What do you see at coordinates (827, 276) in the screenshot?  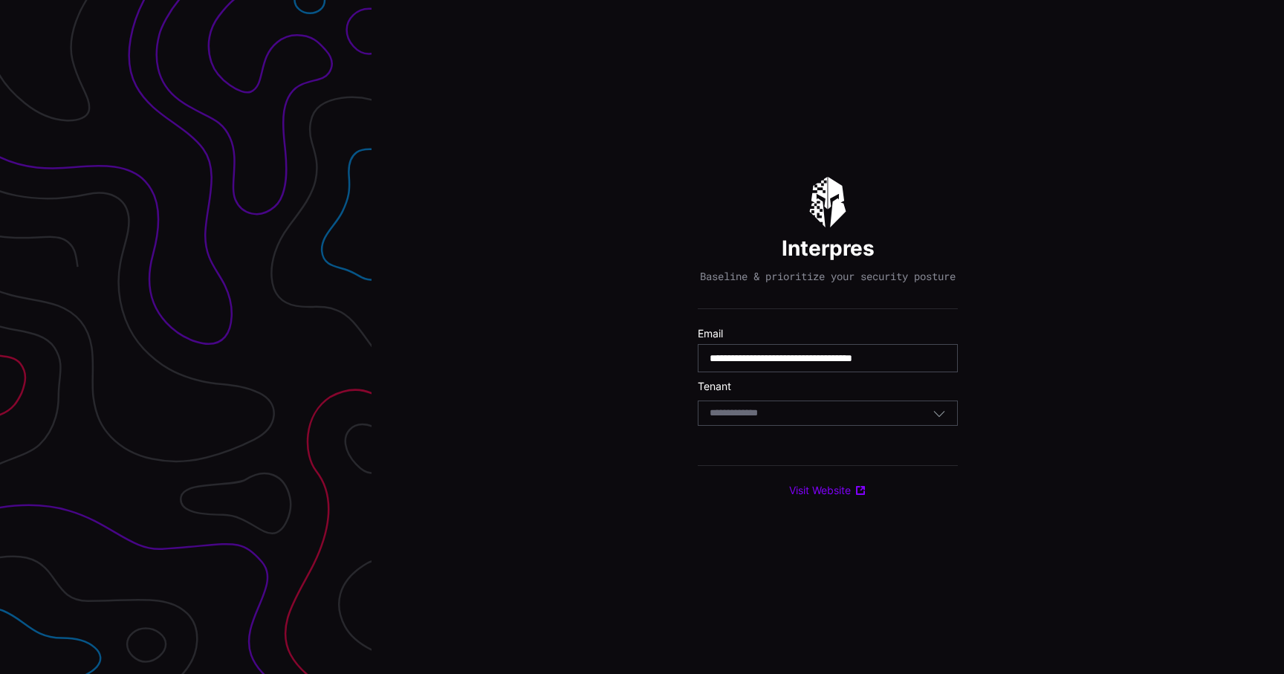 I see `p: Baseline & prioritize your security posture` at bounding box center [827, 276].